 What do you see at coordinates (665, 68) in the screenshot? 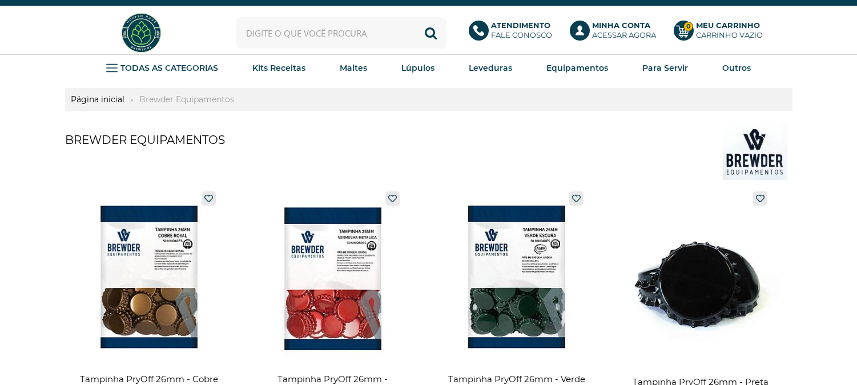
I see `a: Para Servir` at bounding box center [665, 68].